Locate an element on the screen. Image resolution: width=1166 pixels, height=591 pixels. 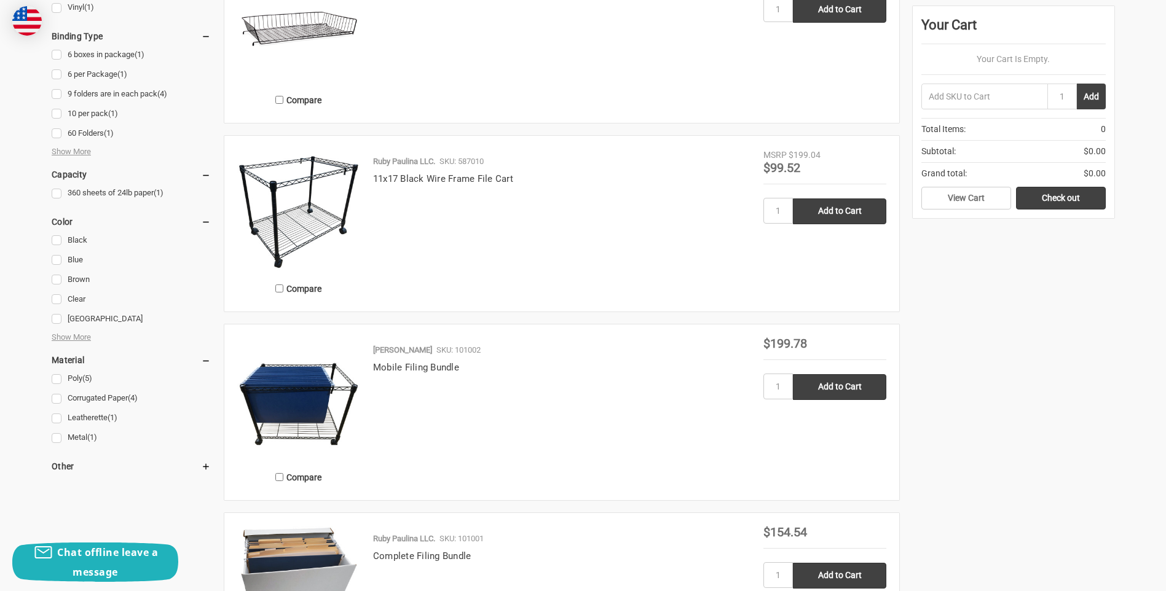
span: Subtotal: is located at coordinates (939, 151).